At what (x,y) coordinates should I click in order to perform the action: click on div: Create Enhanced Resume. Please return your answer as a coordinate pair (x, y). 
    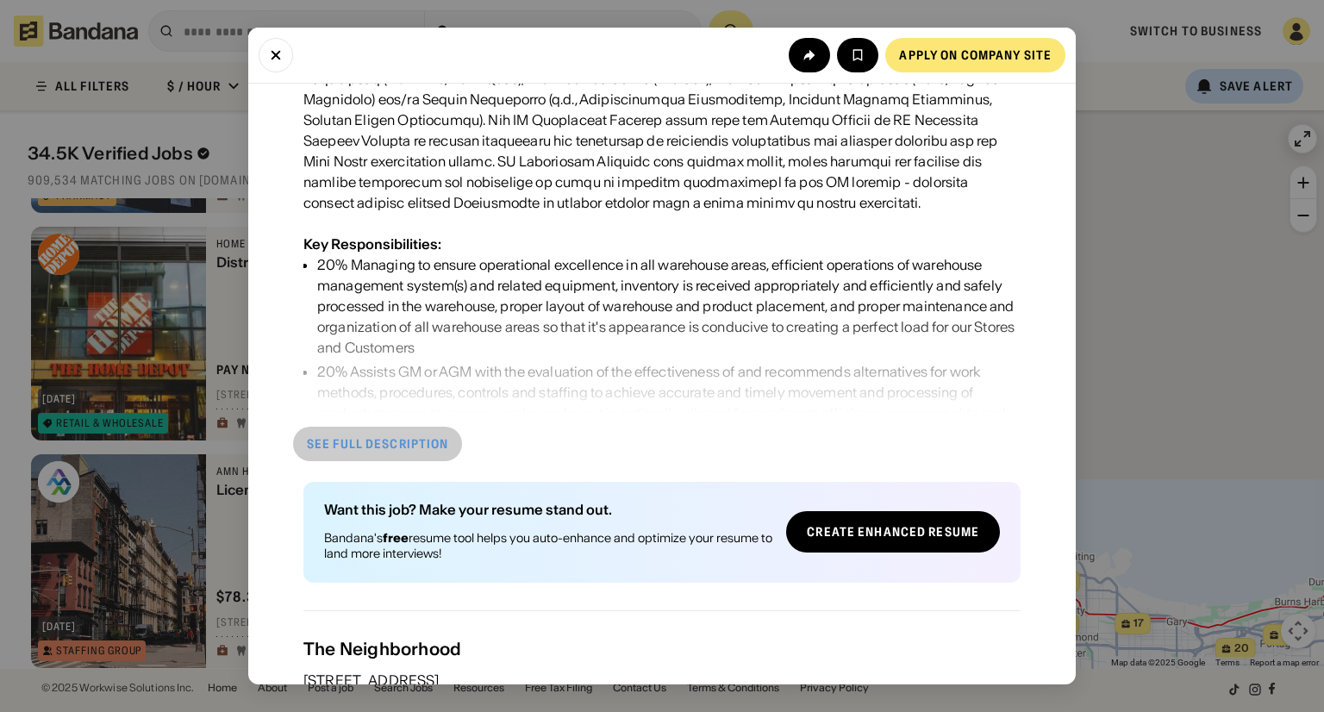
    Looking at the image, I should click on (893, 532).